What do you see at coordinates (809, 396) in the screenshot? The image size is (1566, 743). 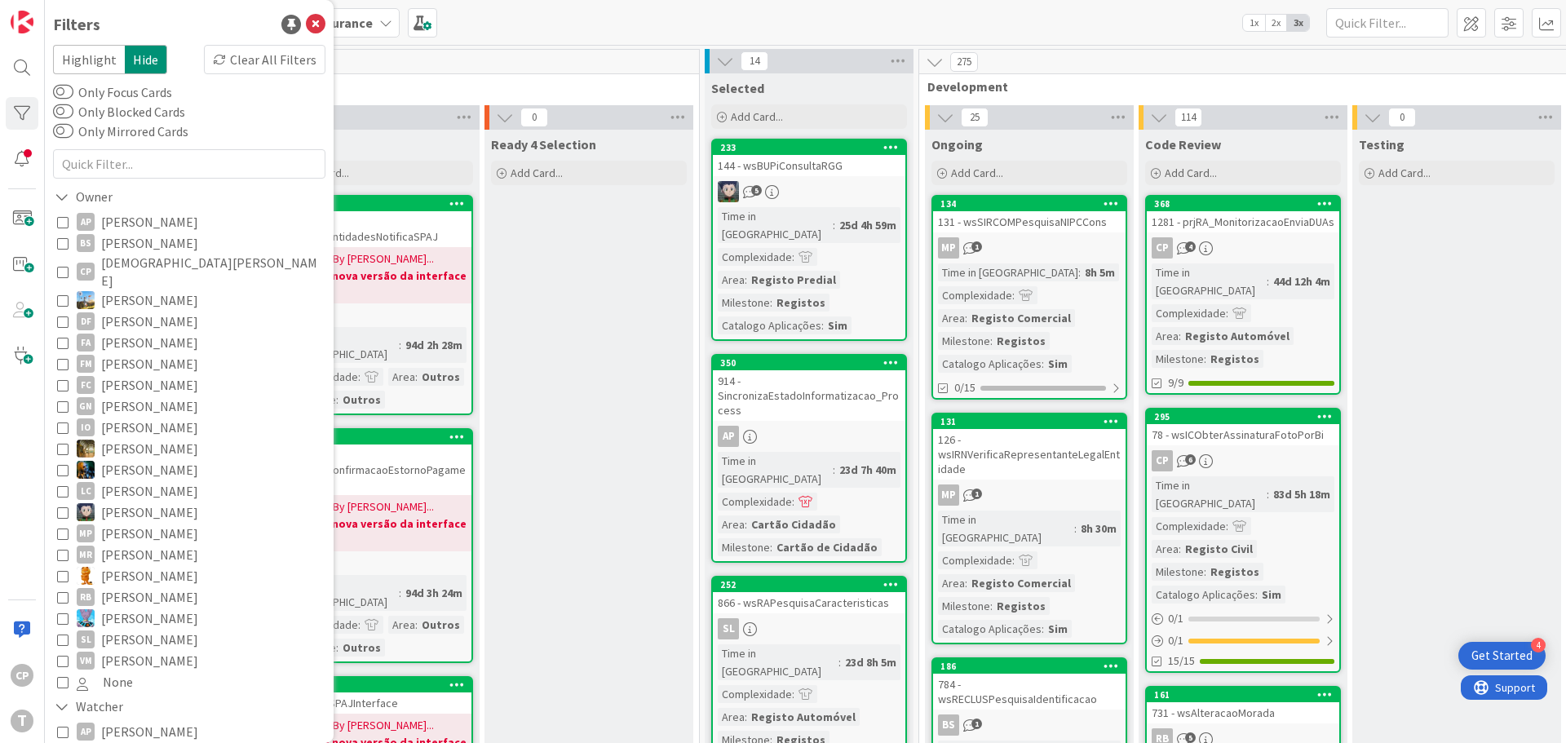 I see `div: 914 - SincronizaEstadoInformatizacao_Process` at bounding box center [809, 396].